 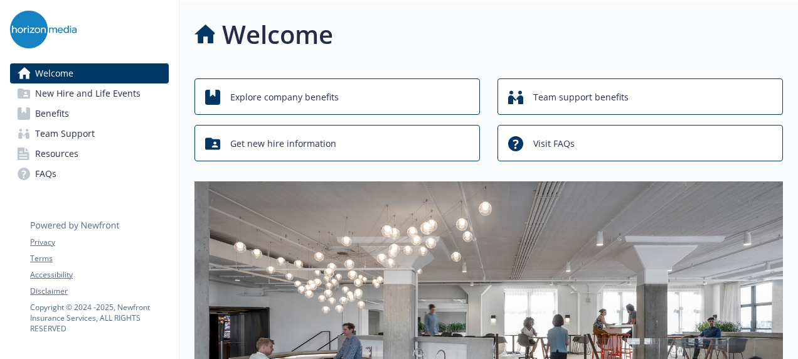 I want to click on span: Benefits, so click(x=52, y=114).